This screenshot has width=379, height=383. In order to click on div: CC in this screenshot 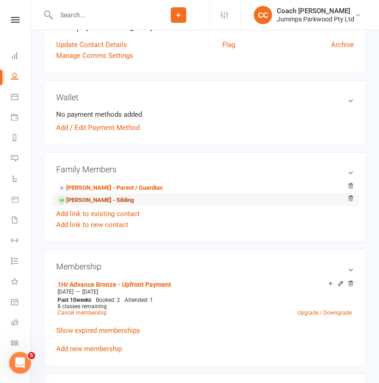, I will do `click(263, 15)`.